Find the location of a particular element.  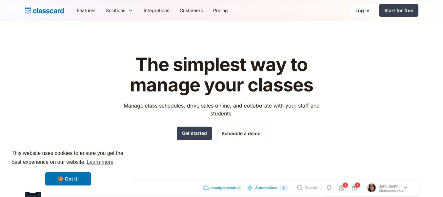

a: Features is located at coordinates (86, 10).